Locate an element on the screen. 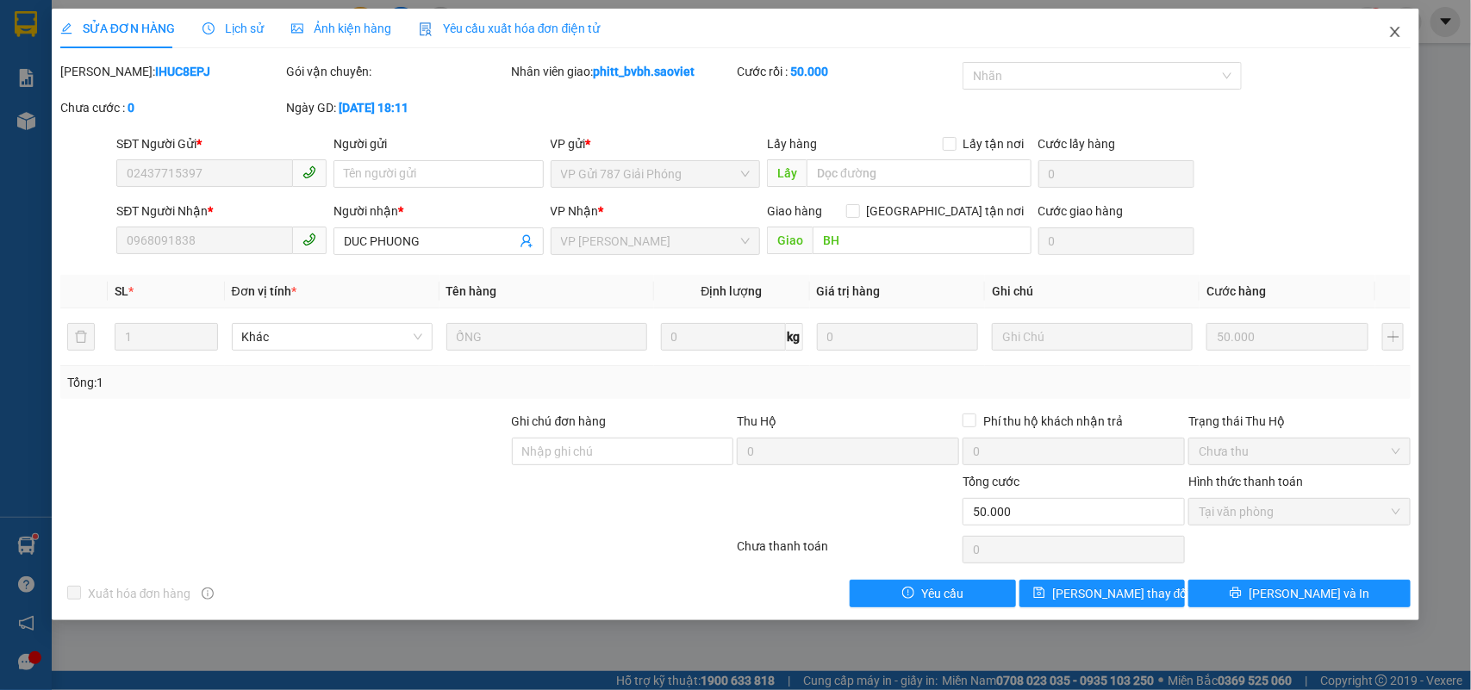 The width and height of the screenshot is (1471, 690). span: Lấy is located at coordinates (787, 173).